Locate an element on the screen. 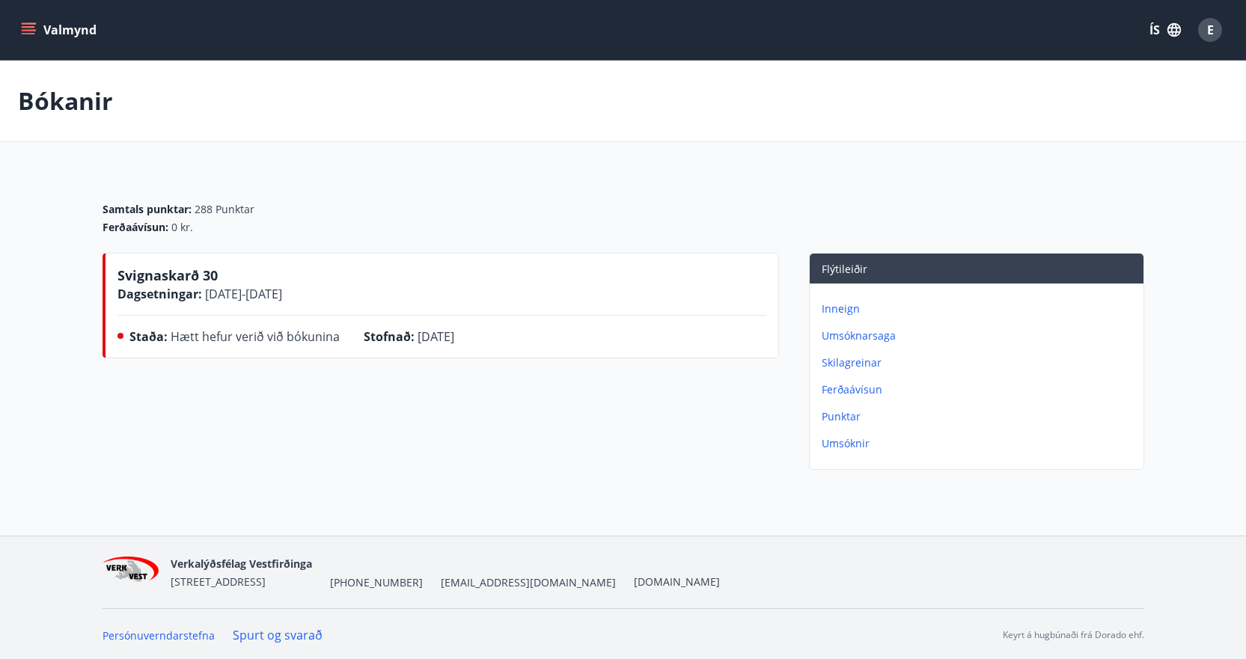 Image resolution: width=1246 pixels, height=659 pixels. span: Samtals punktar : is located at coordinates (147, 210).